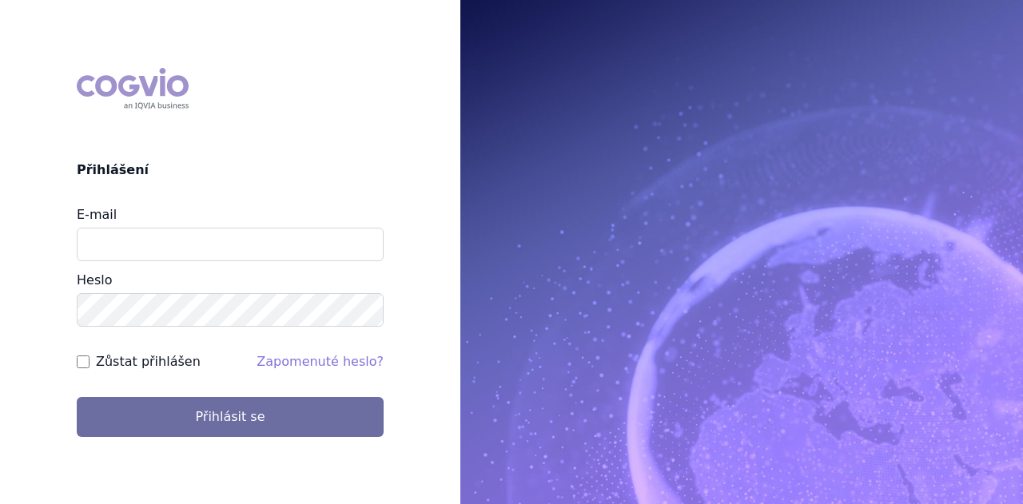  I want to click on button: Přihlásit se, so click(230, 417).